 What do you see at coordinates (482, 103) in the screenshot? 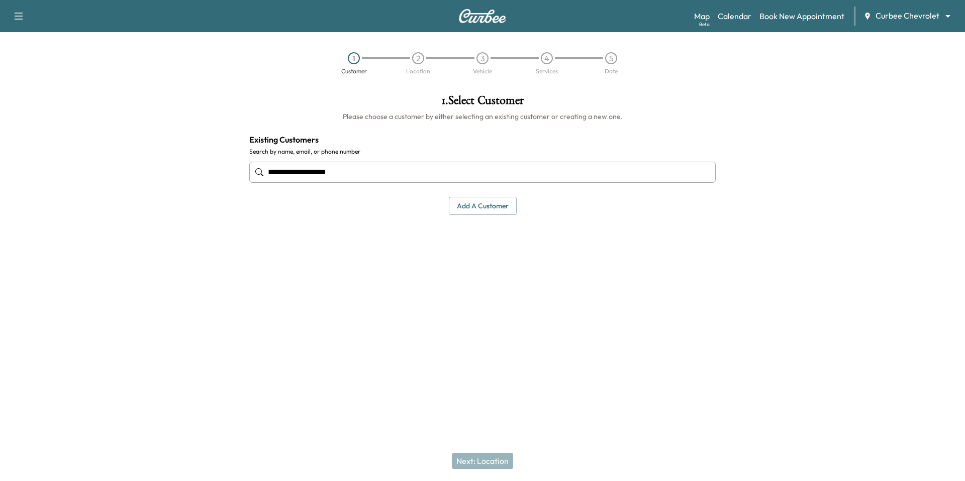
I see `h1: 1 . Select Customer` at bounding box center [482, 103].